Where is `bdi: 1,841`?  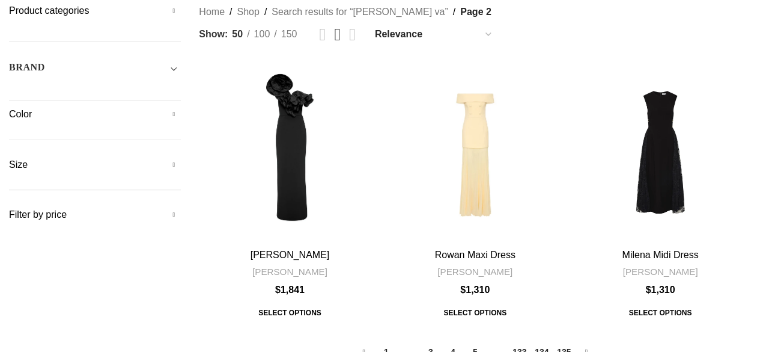 bdi: 1,841 is located at coordinates (290, 289).